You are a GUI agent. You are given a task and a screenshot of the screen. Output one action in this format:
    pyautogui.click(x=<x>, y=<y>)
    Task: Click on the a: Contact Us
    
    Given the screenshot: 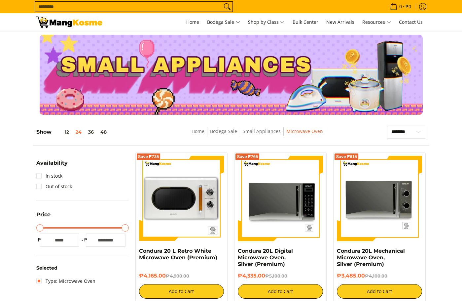 What is the action you would take?
    pyautogui.click(x=411, y=22)
    